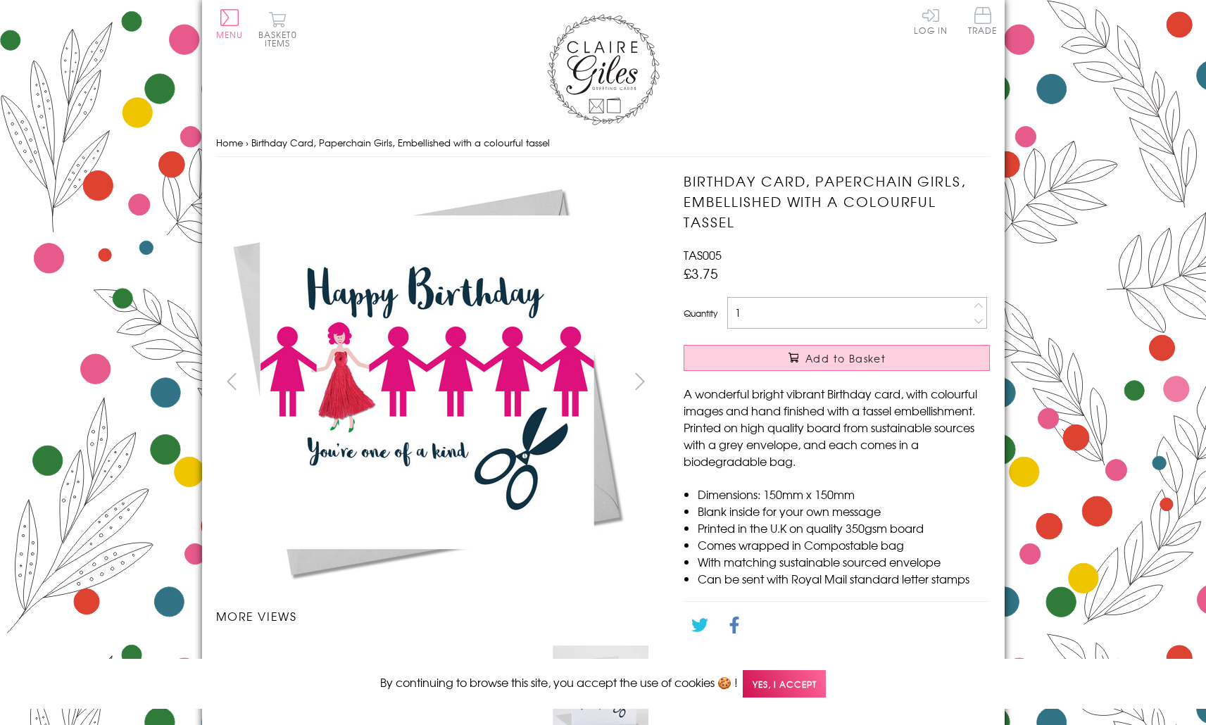 Image resolution: width=1206 pixels, height=725 pixels. I want to click on button: next, so click(639, 381).